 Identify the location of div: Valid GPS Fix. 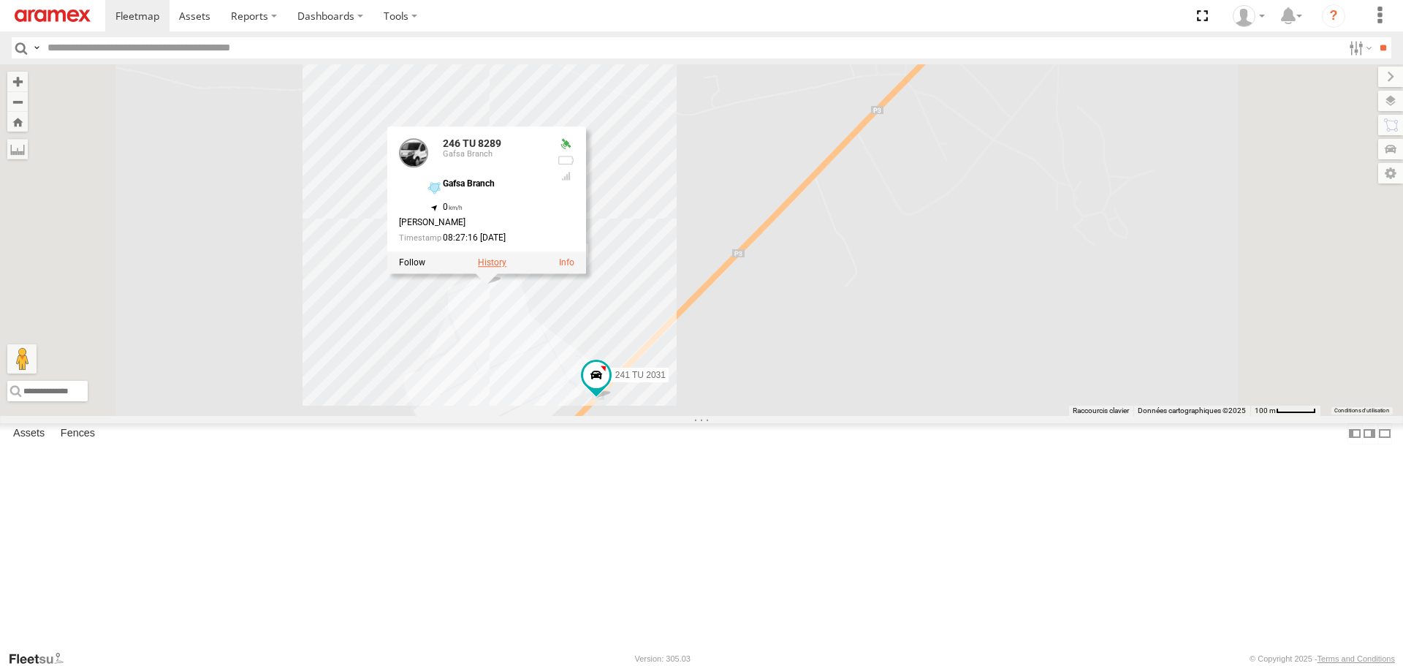
(566, 145).